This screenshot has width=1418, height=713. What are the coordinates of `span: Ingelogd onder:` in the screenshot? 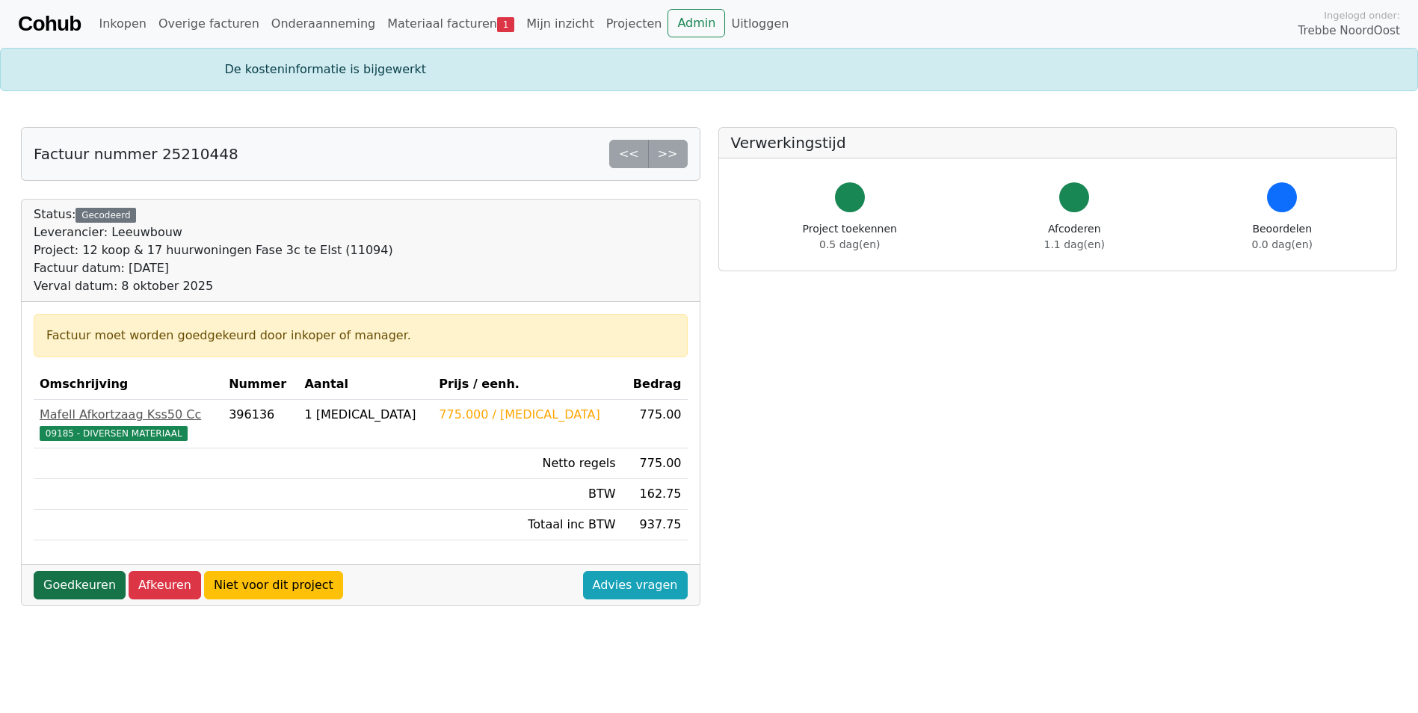 It's located at (1362, 15).